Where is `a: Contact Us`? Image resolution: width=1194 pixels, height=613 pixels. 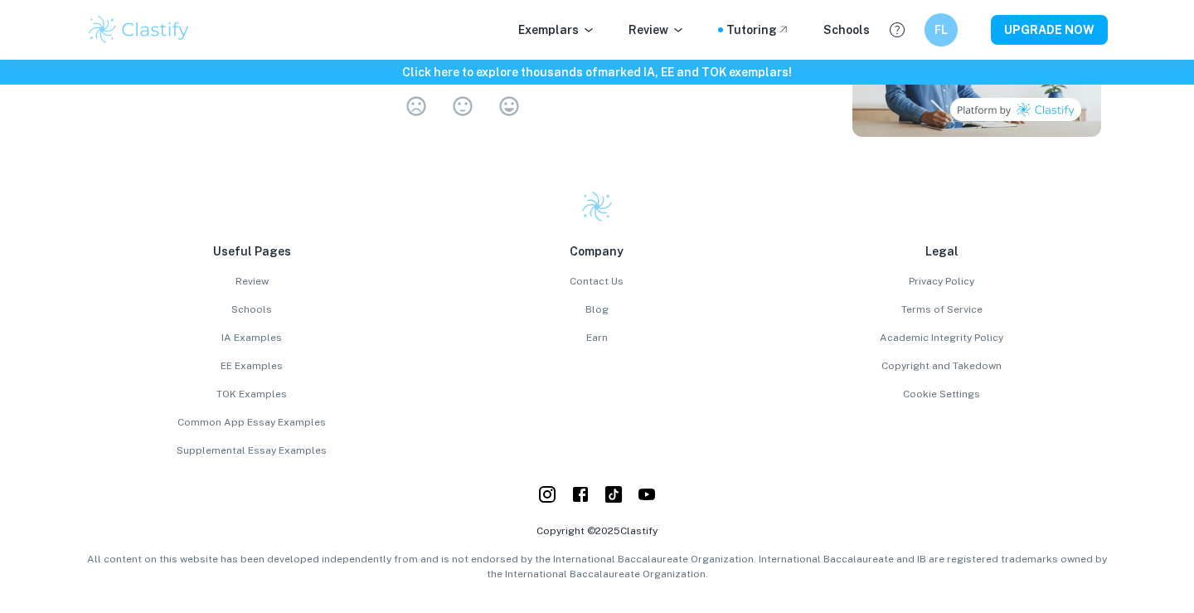 a: Contact Us is located at coordinates (597, 281).